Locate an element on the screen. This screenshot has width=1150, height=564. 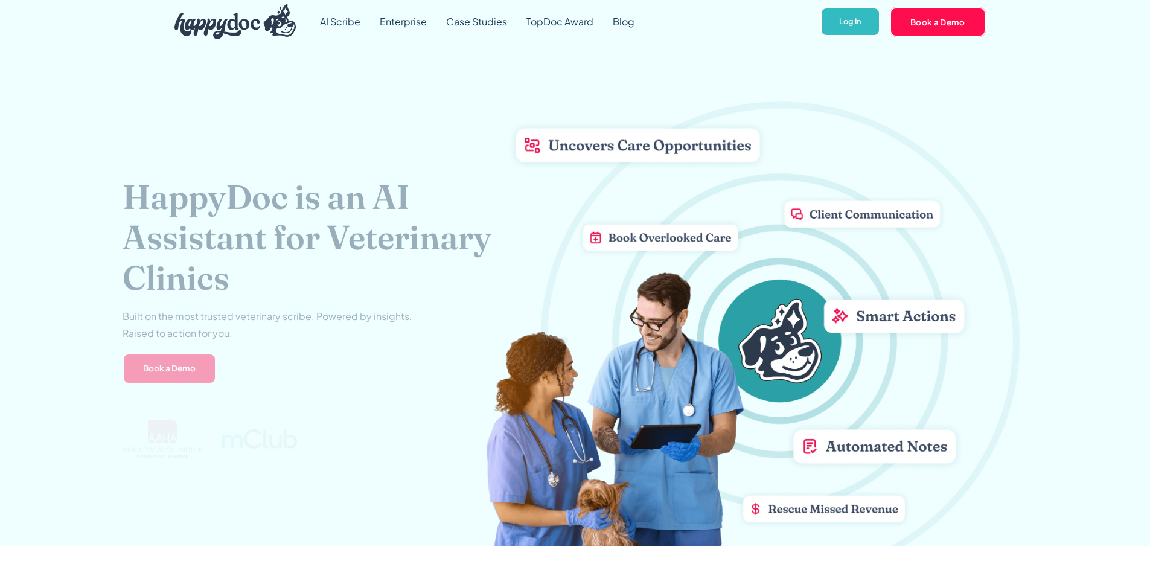
a: home is located at coordinates (231, 22).